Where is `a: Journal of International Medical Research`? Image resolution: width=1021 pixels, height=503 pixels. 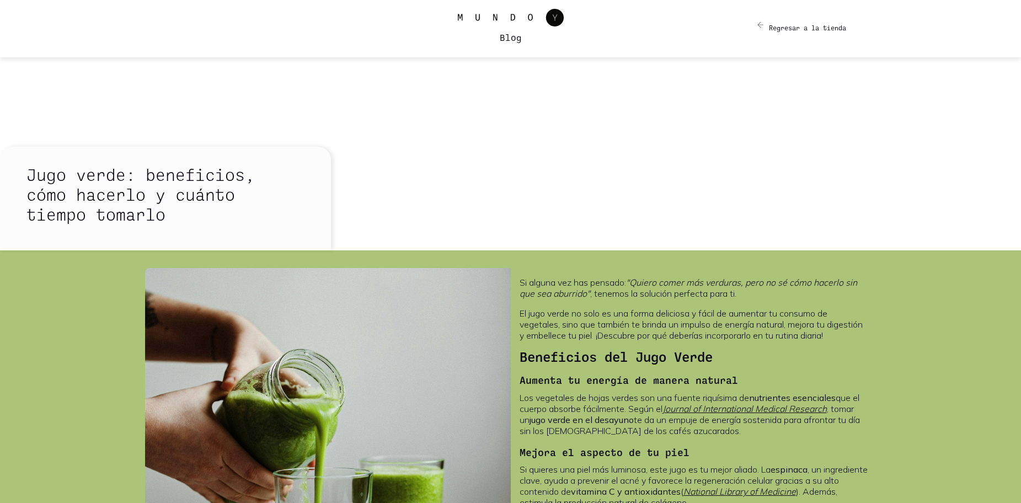
a: Journal of International Medical Research is located at coordinates (745, 409).